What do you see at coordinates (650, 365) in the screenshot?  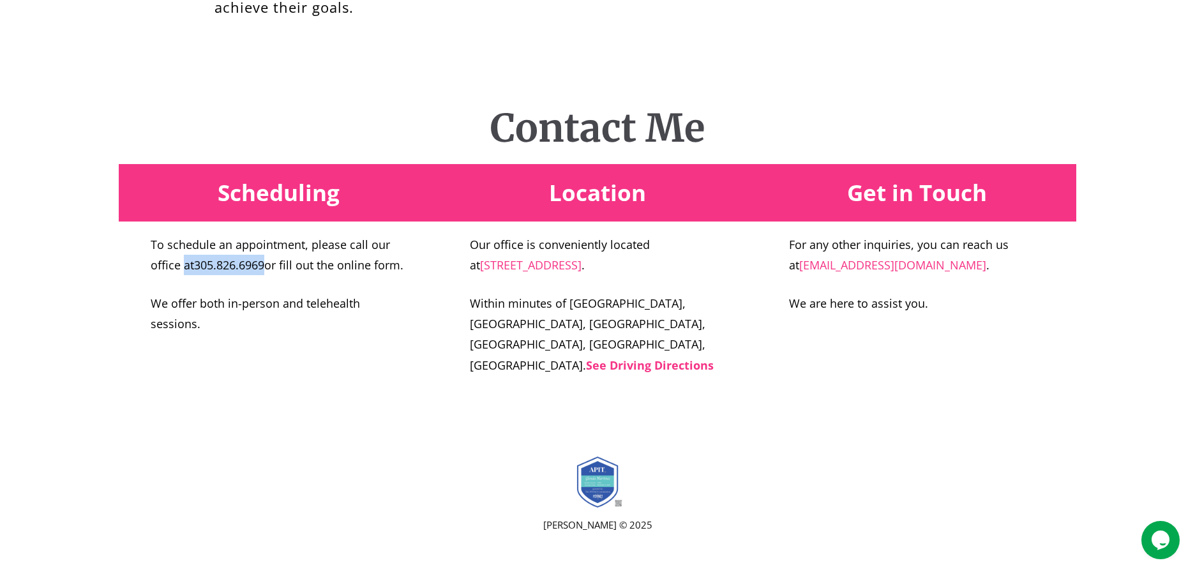 I see `a: See Driving Directions` at bounding box center [650, 365].